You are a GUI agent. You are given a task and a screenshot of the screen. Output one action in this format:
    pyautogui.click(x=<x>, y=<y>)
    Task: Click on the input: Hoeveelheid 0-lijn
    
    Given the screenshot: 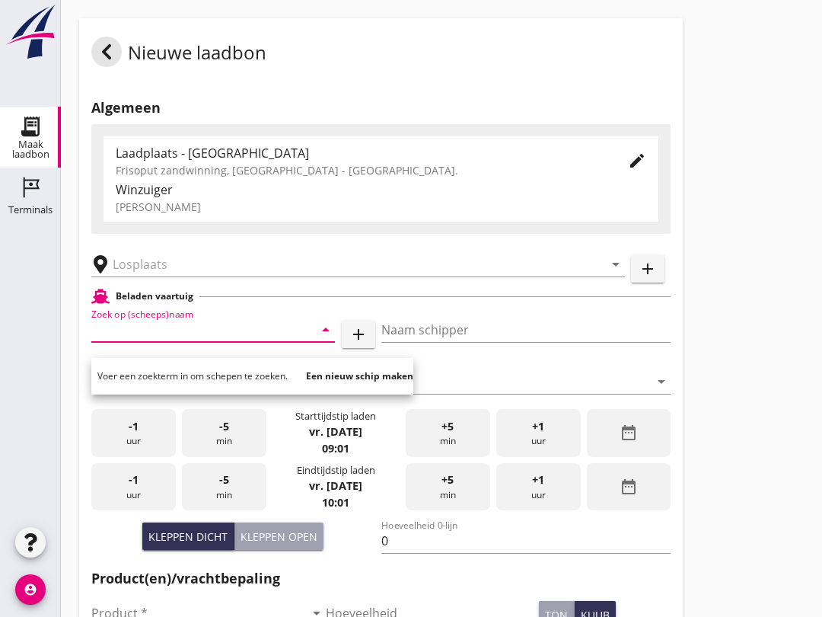 What is the action you would take?
    pyautogui.click(x=526, y=540)
    